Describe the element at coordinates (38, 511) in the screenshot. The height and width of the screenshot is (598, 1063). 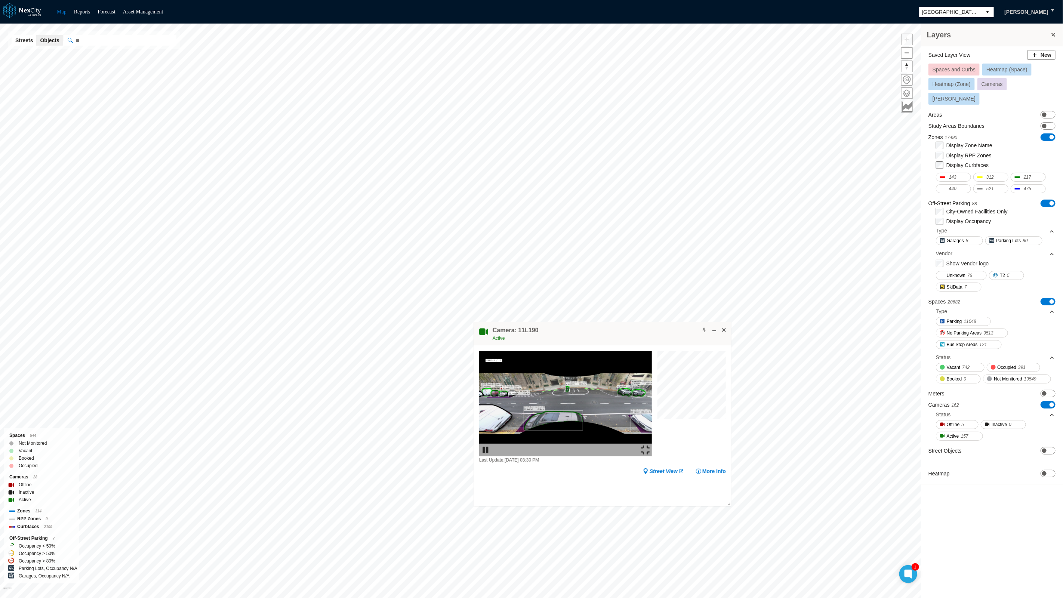
I see `span: 314` at that location.